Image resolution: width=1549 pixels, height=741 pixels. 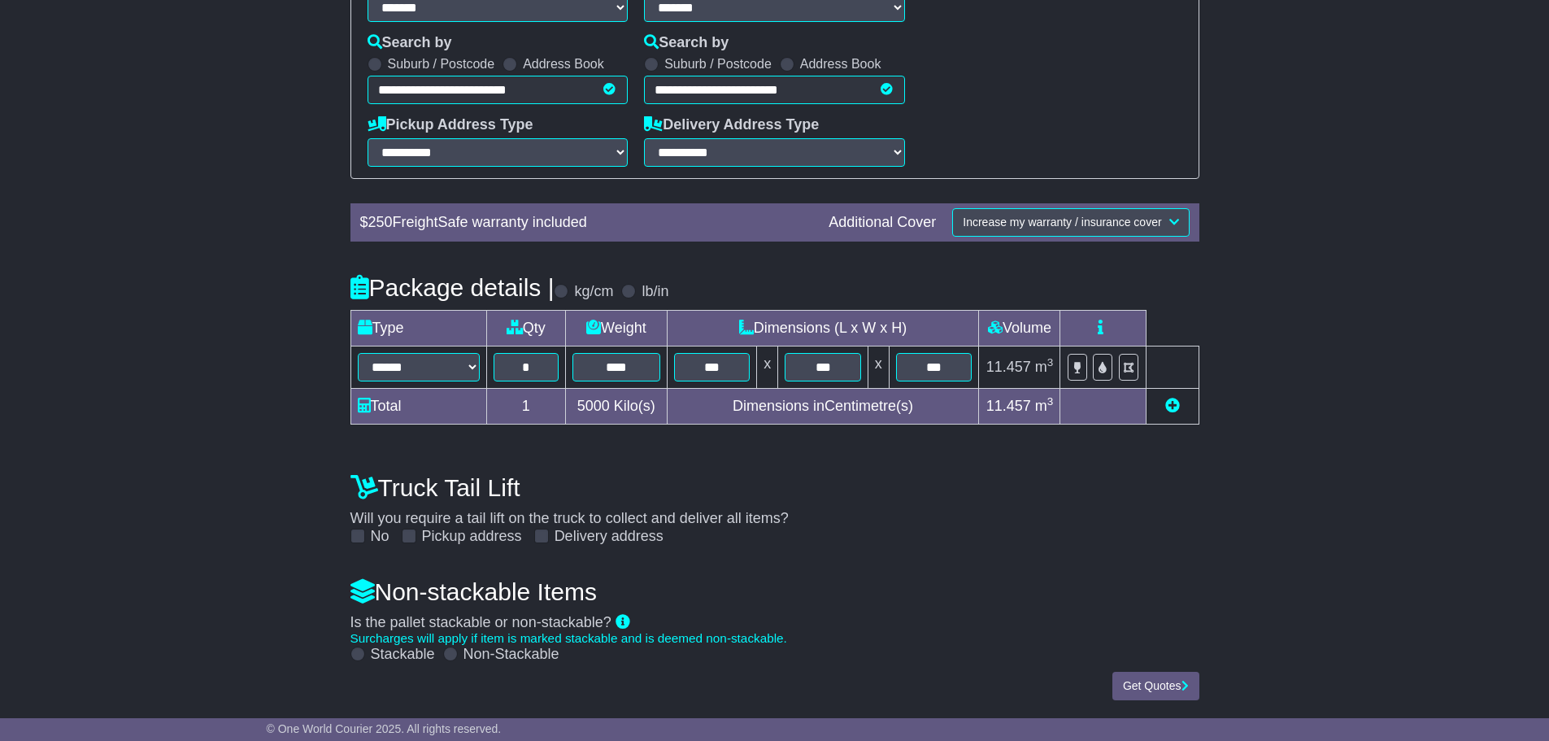 I want to click on td: Qty, so click(x=526, y=328).